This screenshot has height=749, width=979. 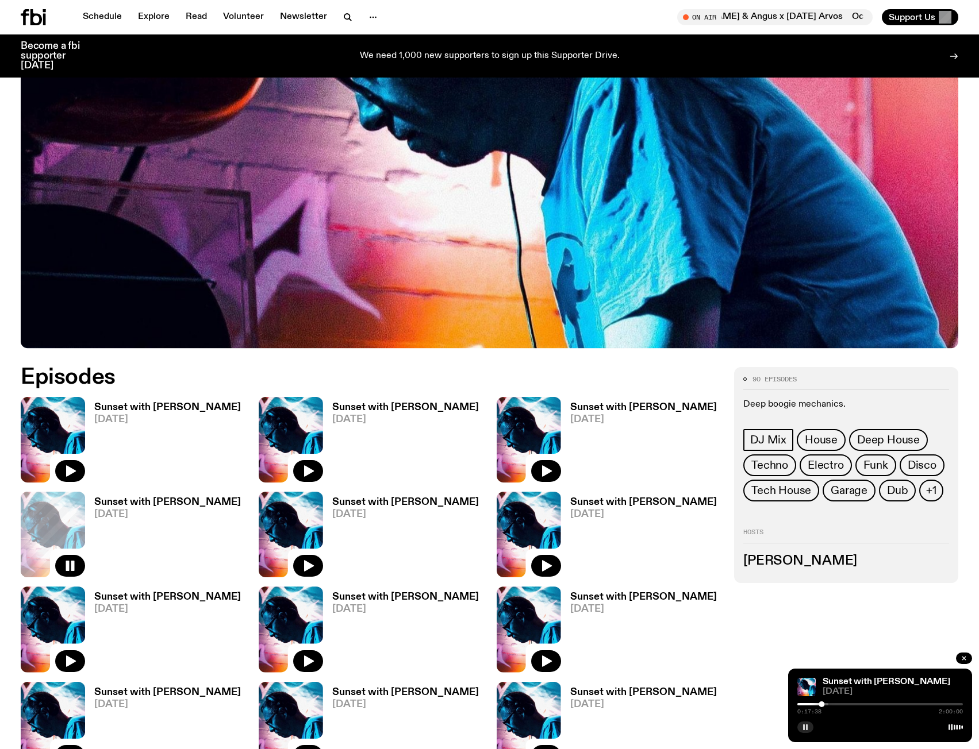 I want to click on span: House, so click(x=821, y=440).